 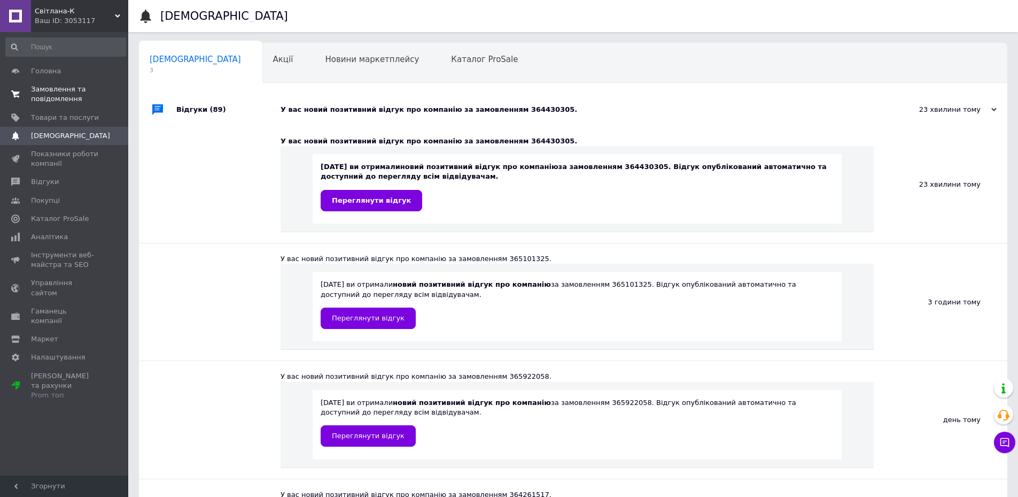 What do you see at coordinates (577, 376) in the screenshot?
I see `div: У вас новий позитивний відгук про компанію за замовленням 365922058.` at bounding box center [577, 376].